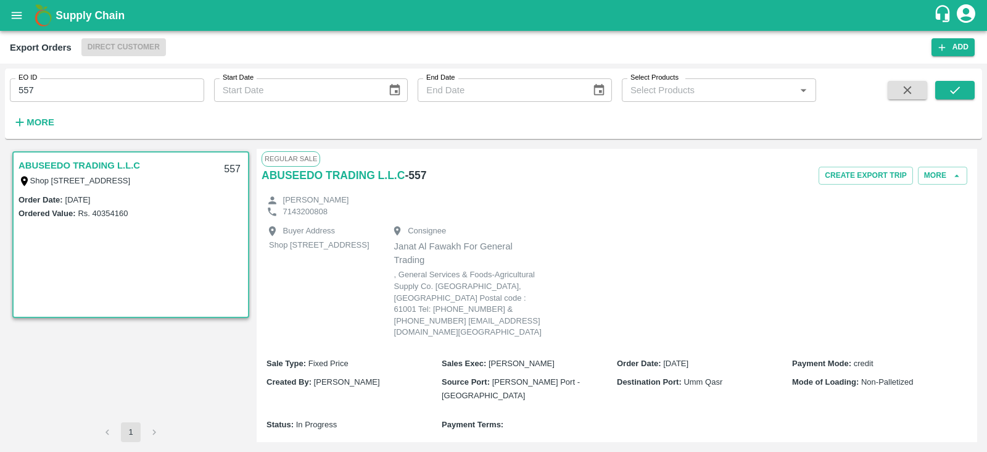 The height and width of the screenshot is (452, 987). I want to click on div: customer-support, so click(944, 15).